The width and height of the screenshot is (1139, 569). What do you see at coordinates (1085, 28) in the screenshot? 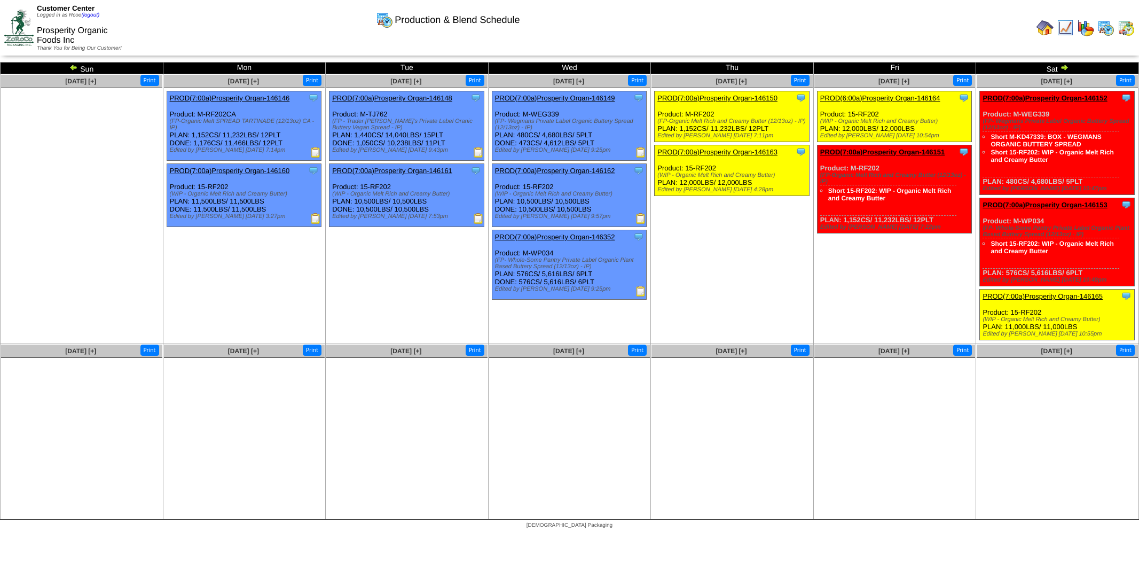
I see `img: graph.gif` at bounding box center [1085, 28].